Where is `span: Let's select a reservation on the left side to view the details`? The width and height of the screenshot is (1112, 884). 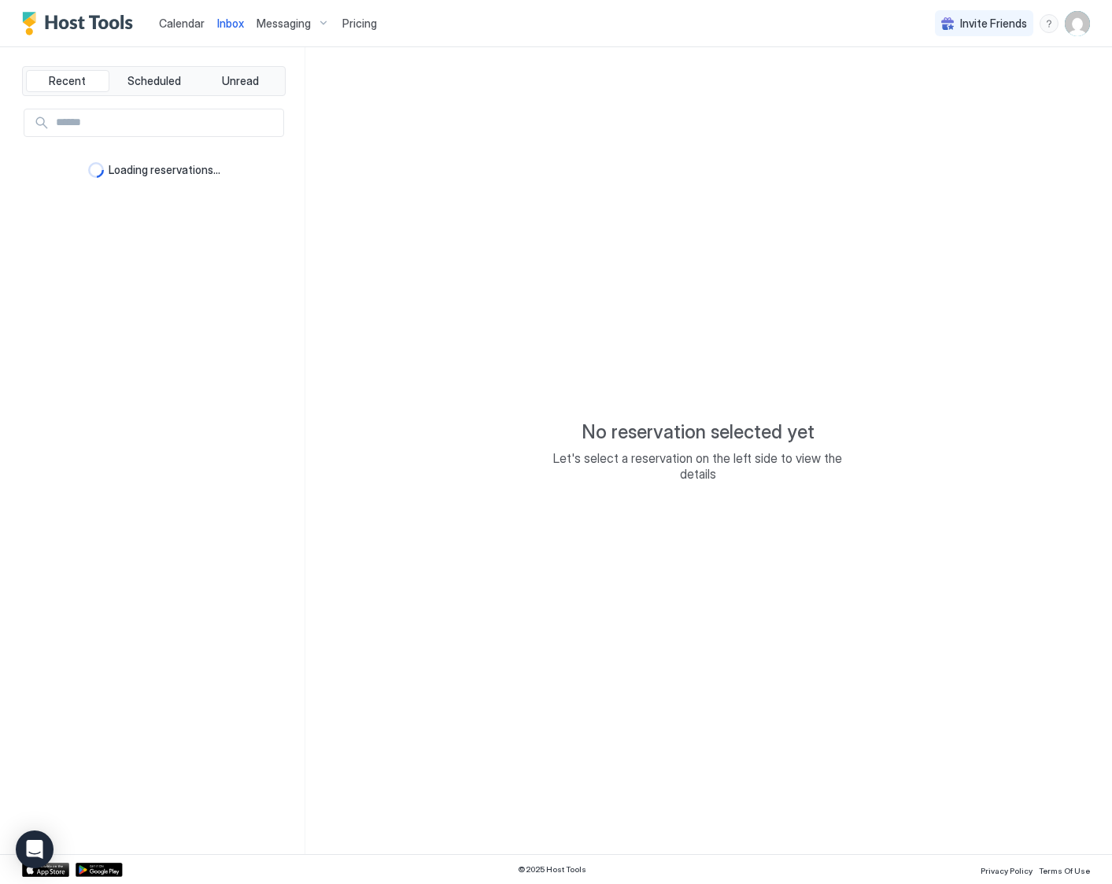
span: Let's select a reservation on the left side to view the details is located at coordinates (698, 466).